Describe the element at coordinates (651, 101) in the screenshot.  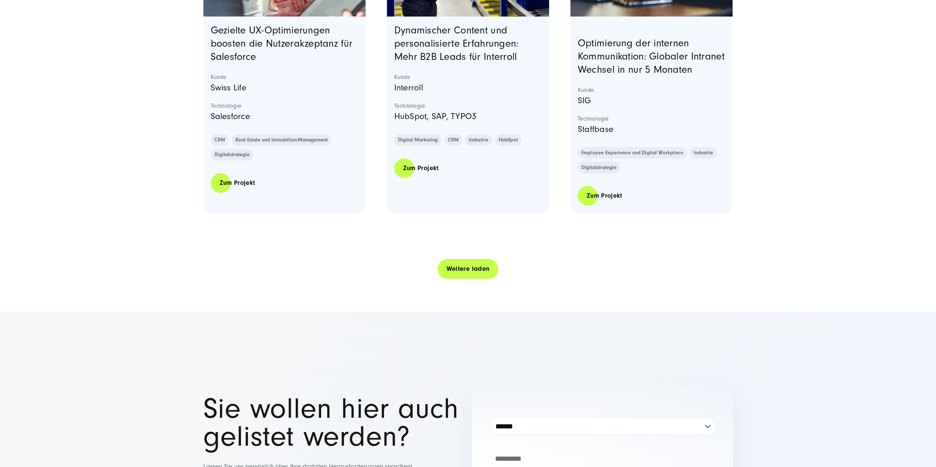
I see `p: SIG` at that location.